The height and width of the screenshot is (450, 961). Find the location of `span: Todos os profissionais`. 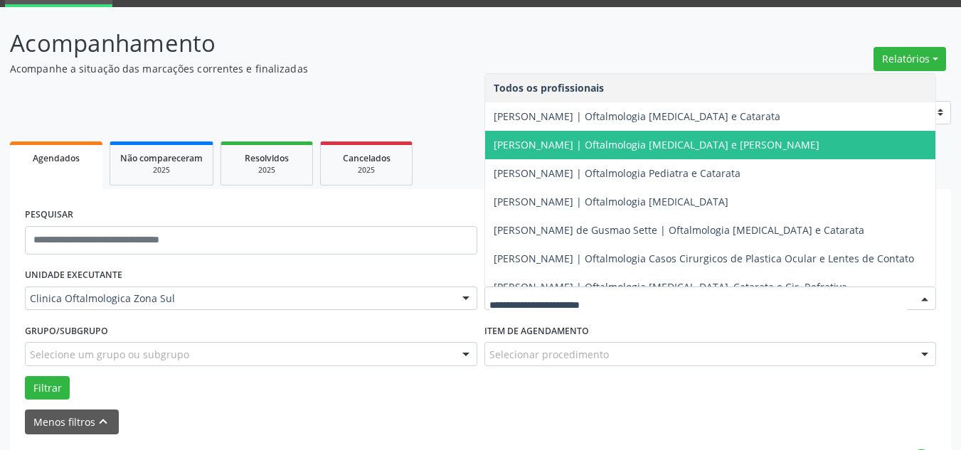

span: Todos os profissionais is located at coordinates (548, 87).